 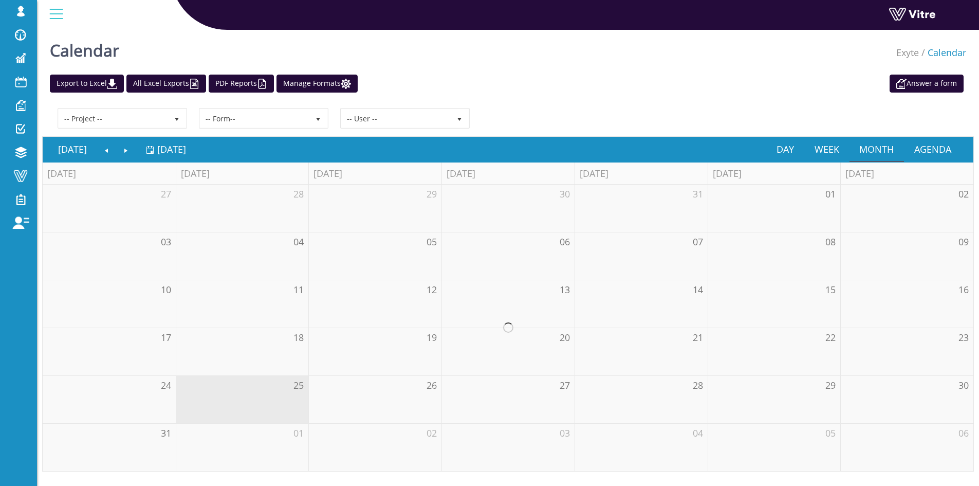 What do you see at coordinates (84, 47) in the screenshot?
I see `h1: Calendar` at bounding box center [84, 47].